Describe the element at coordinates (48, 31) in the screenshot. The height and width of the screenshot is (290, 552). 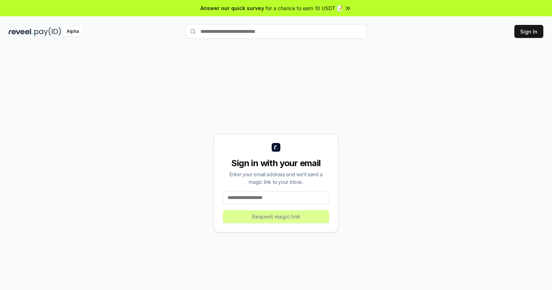
I see `img: pay_id` at that location.